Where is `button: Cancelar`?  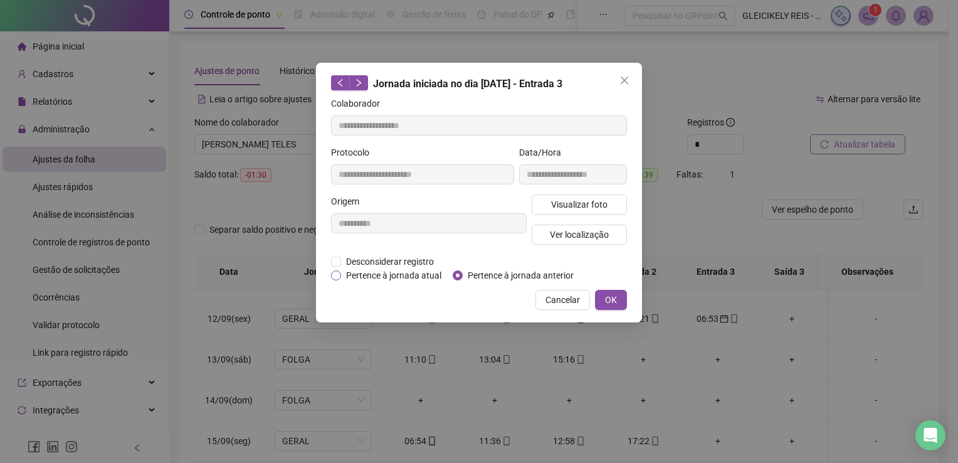 button: Cancelar is located at coordinates (562, 300).